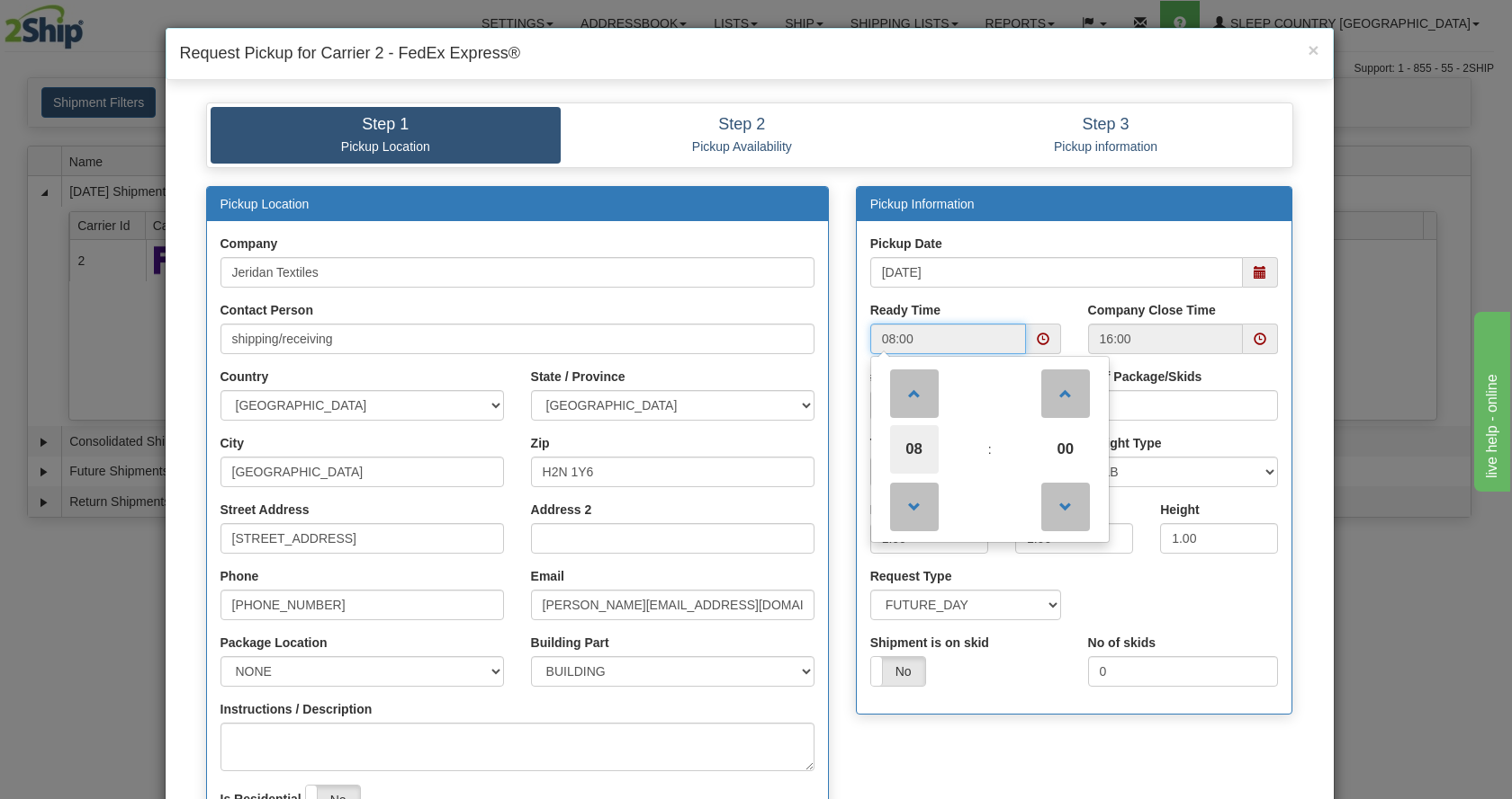 Image resolution: width=1512 pixels, height=799 pixels. What do you see at coordinates (913, 393) in the screenshot?
I see `a: Increment Hour` at bounding box center [913, 393].